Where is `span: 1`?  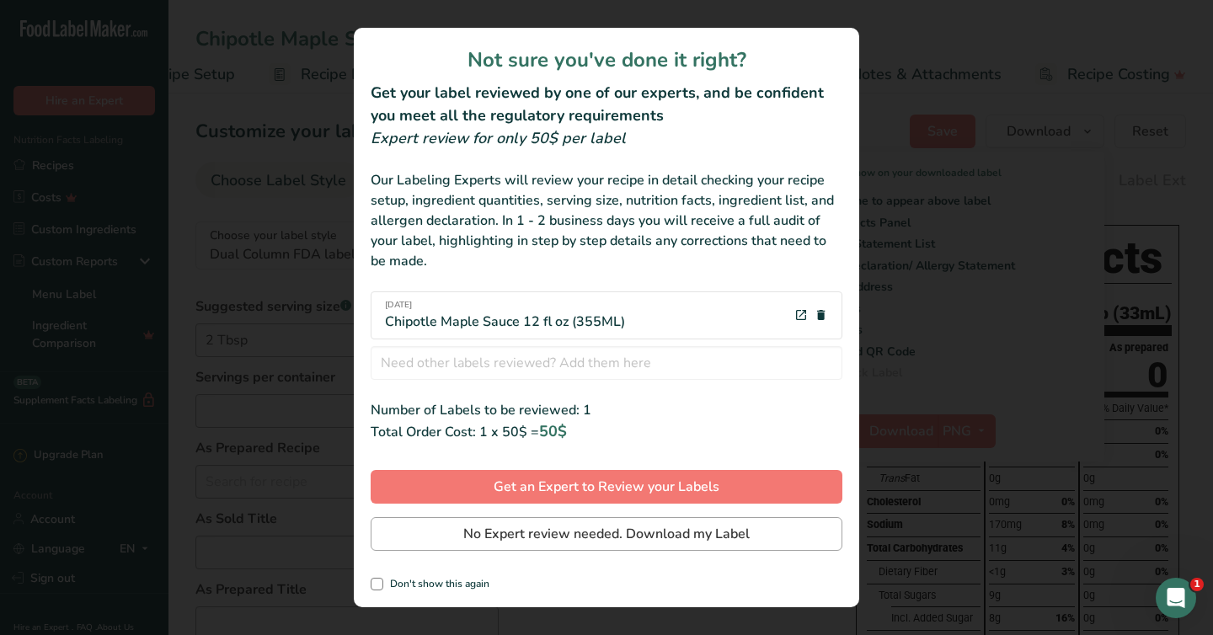
span: 1 is located at coordinates (1197, 585).